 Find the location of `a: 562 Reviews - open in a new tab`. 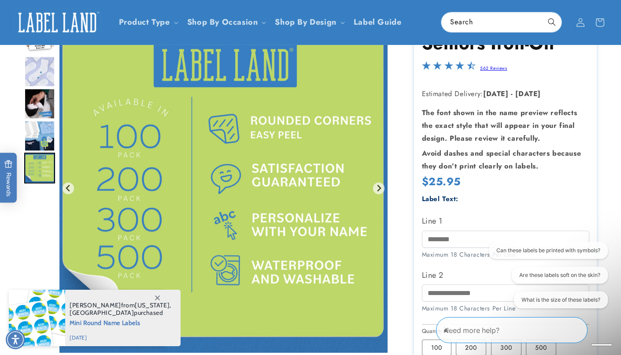

a: 562 Reviews - open in a new tab is located at coordinates (494, 68).